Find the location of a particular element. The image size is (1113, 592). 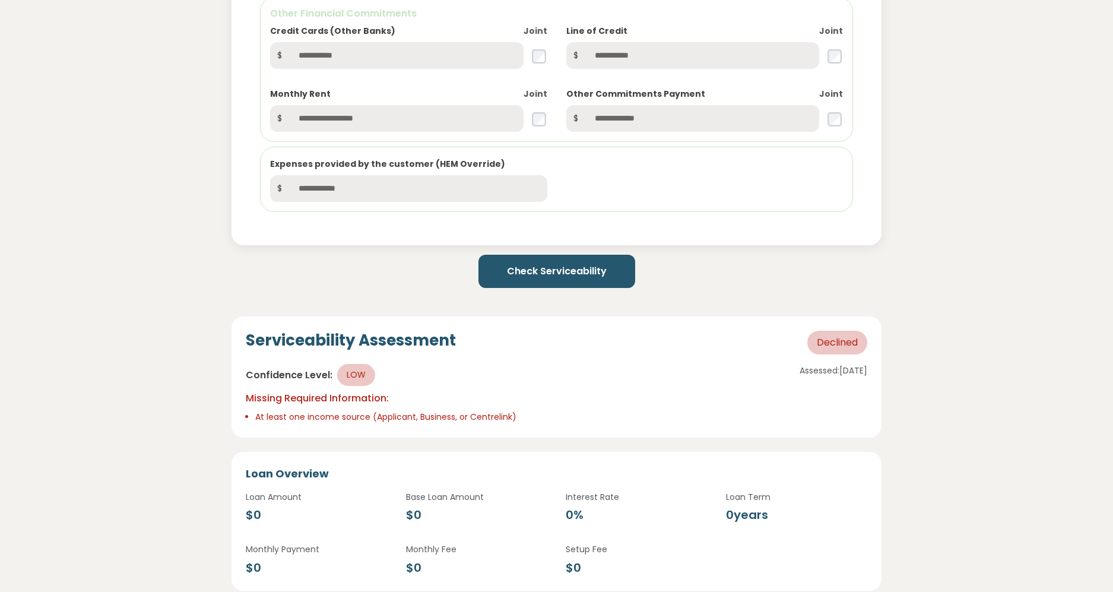

span: LOW is located at coordinates (356, 375).